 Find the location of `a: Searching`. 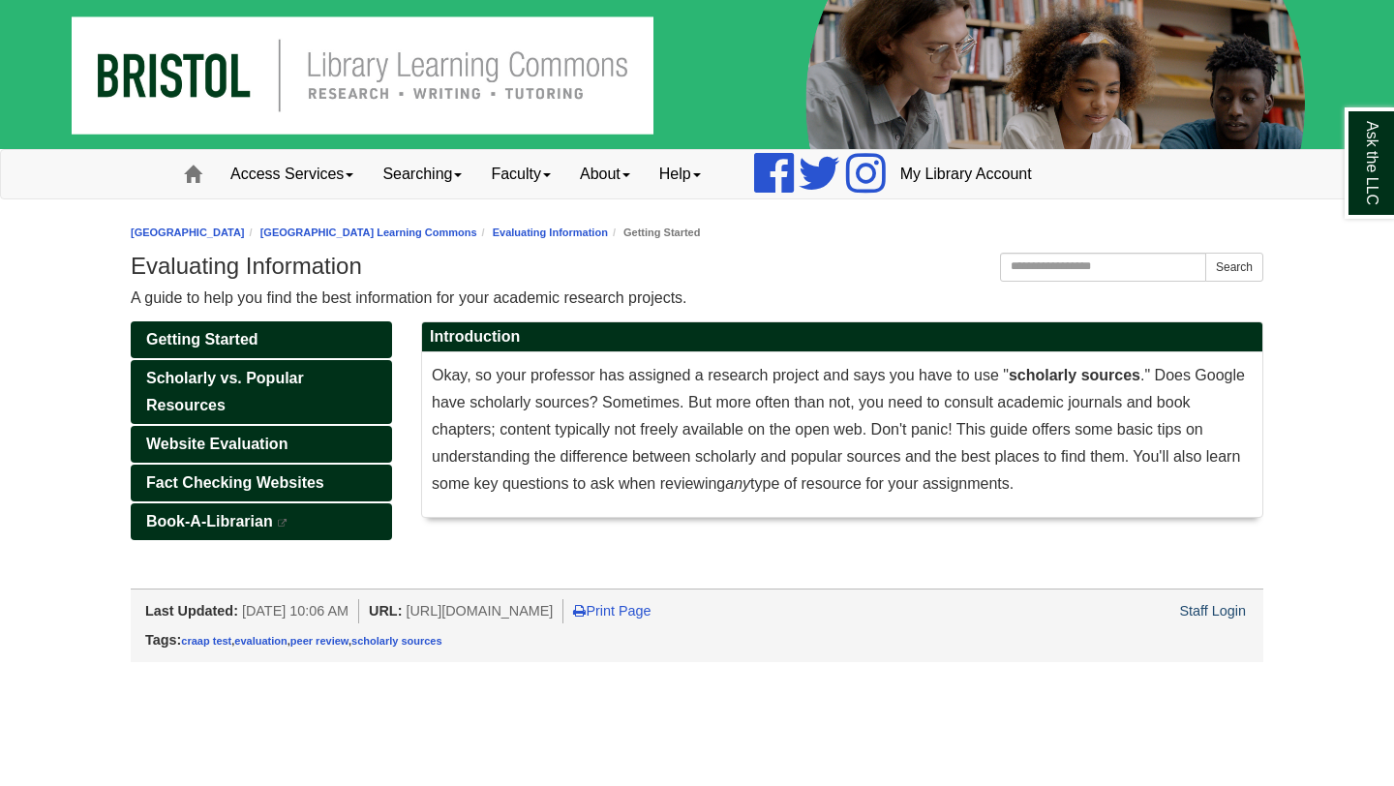

a: Searching is located at coordinates (422, 174).